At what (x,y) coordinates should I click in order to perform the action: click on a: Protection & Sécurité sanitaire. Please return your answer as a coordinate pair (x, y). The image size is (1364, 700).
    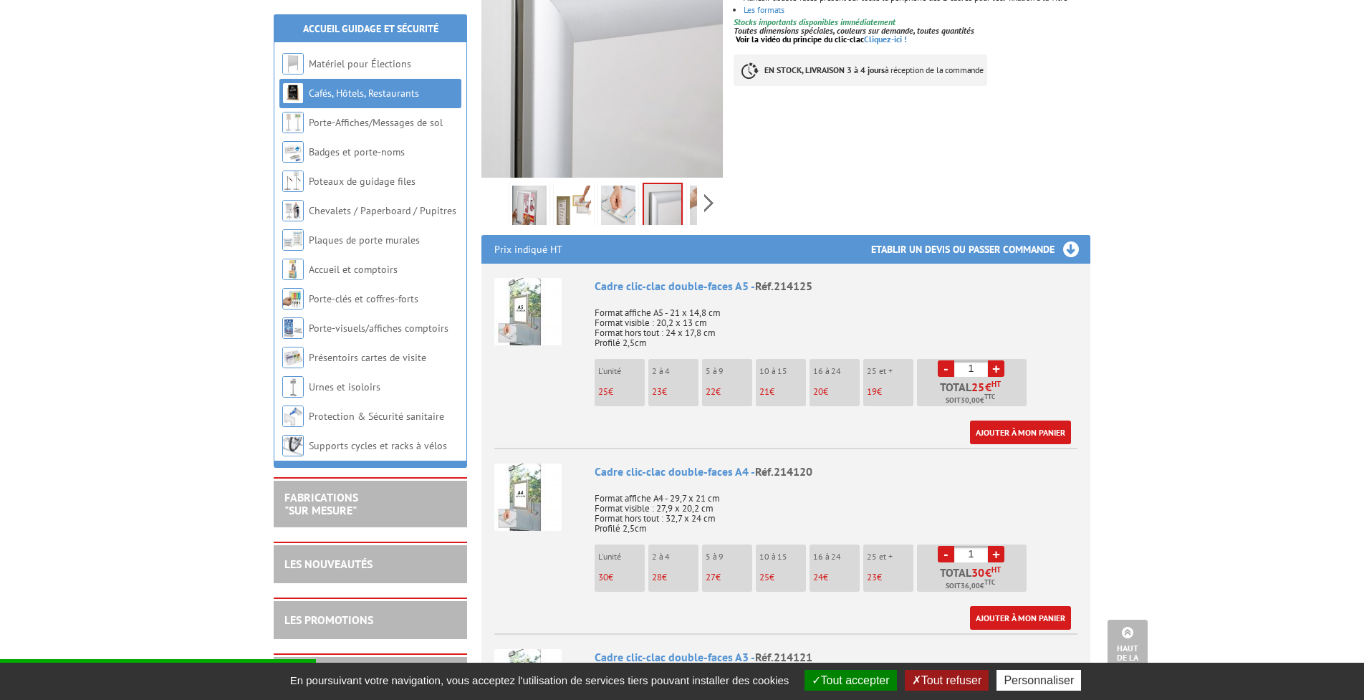
    Looking at the image, I should click on (376, 416).